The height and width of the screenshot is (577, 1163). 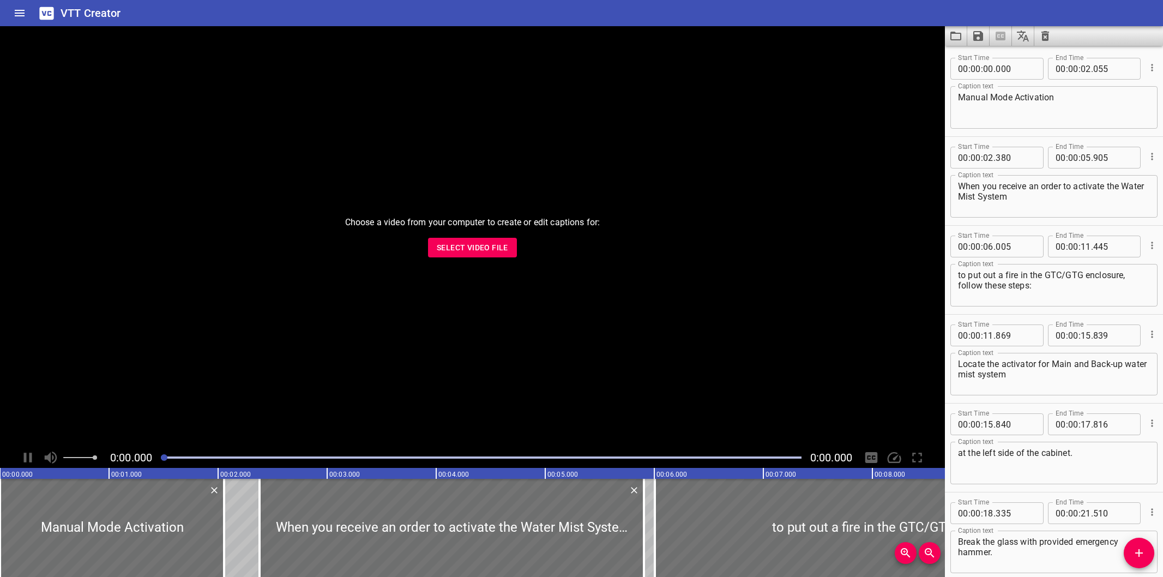 What do you see at coordinates (988, 513) in the screenshot?
I see `input: 18` at bounding box center [988, 513].